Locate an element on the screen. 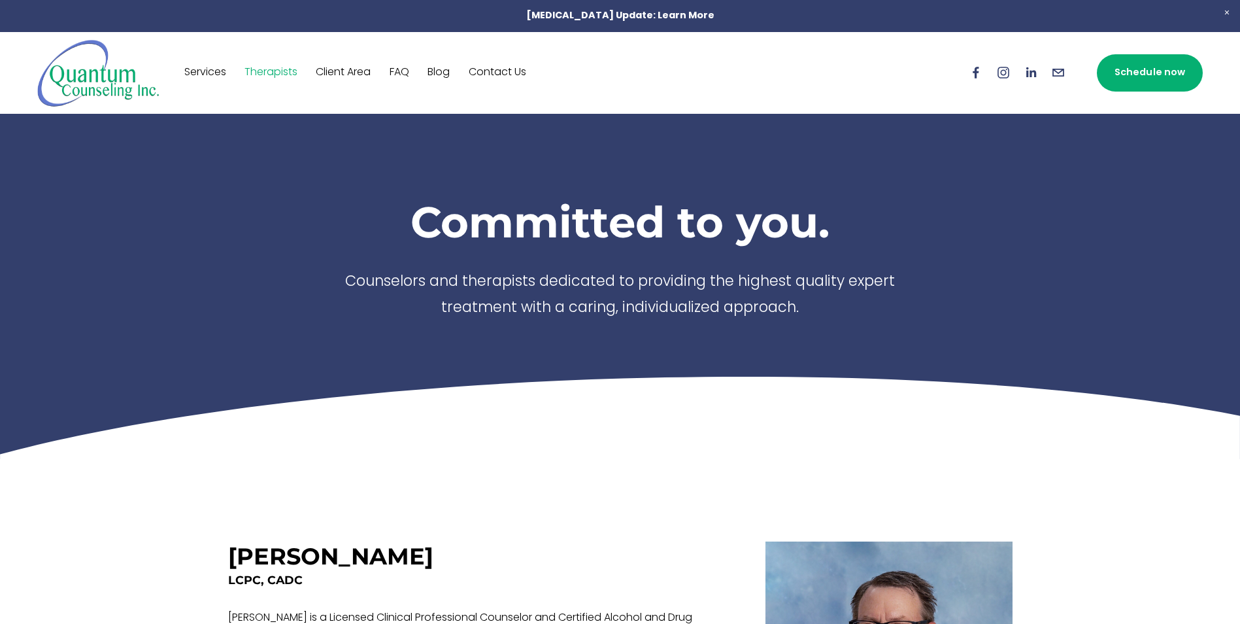 The width and height of the screenshot is (1240, 624). img: Quantum Counseling Inc. | Change starts here. is located at coordinates (98, 73).